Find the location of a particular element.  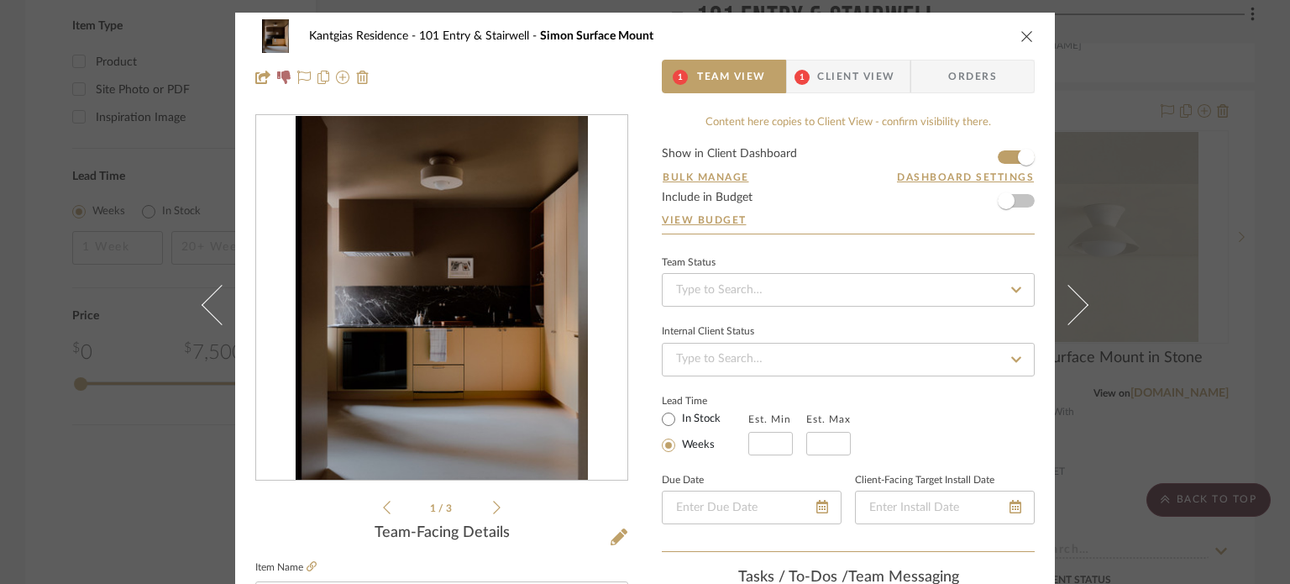

span: Team View is located at coordinates (731, 76).